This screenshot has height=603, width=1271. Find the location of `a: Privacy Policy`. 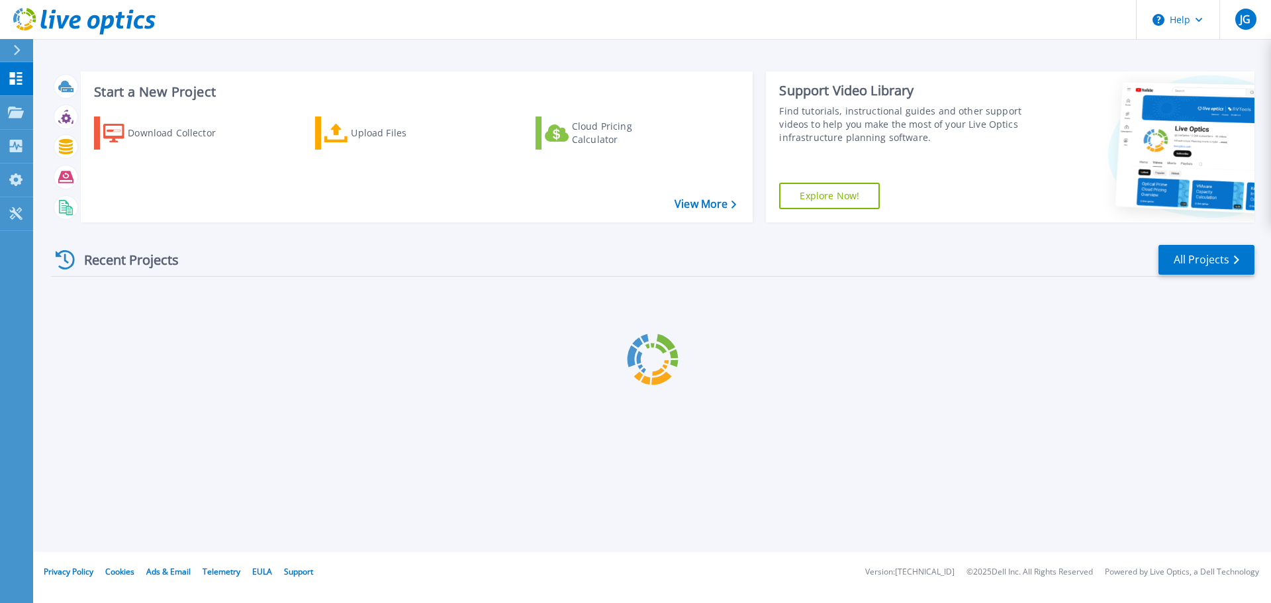

a: Privacy Policy is located at coordinates (68, 571).